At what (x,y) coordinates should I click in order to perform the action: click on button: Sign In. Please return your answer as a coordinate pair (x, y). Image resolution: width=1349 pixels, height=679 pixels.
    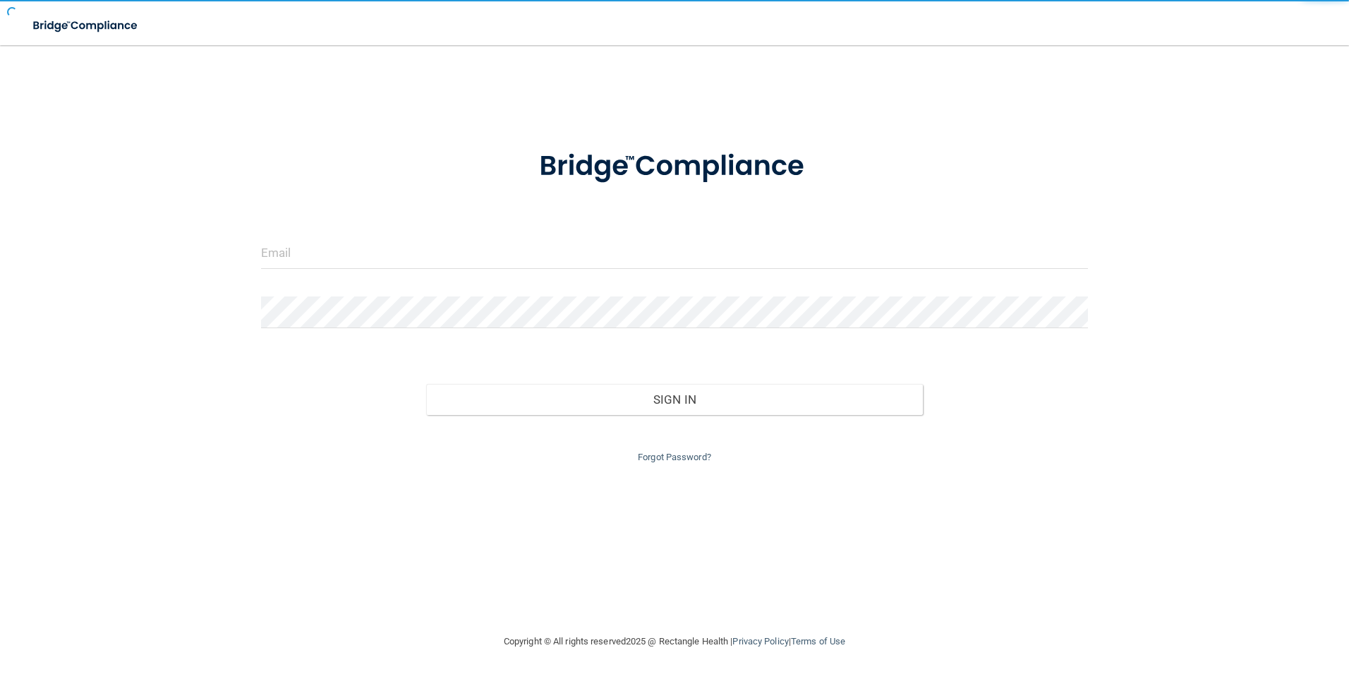
    Looking at the image, I should click on (675, 399).